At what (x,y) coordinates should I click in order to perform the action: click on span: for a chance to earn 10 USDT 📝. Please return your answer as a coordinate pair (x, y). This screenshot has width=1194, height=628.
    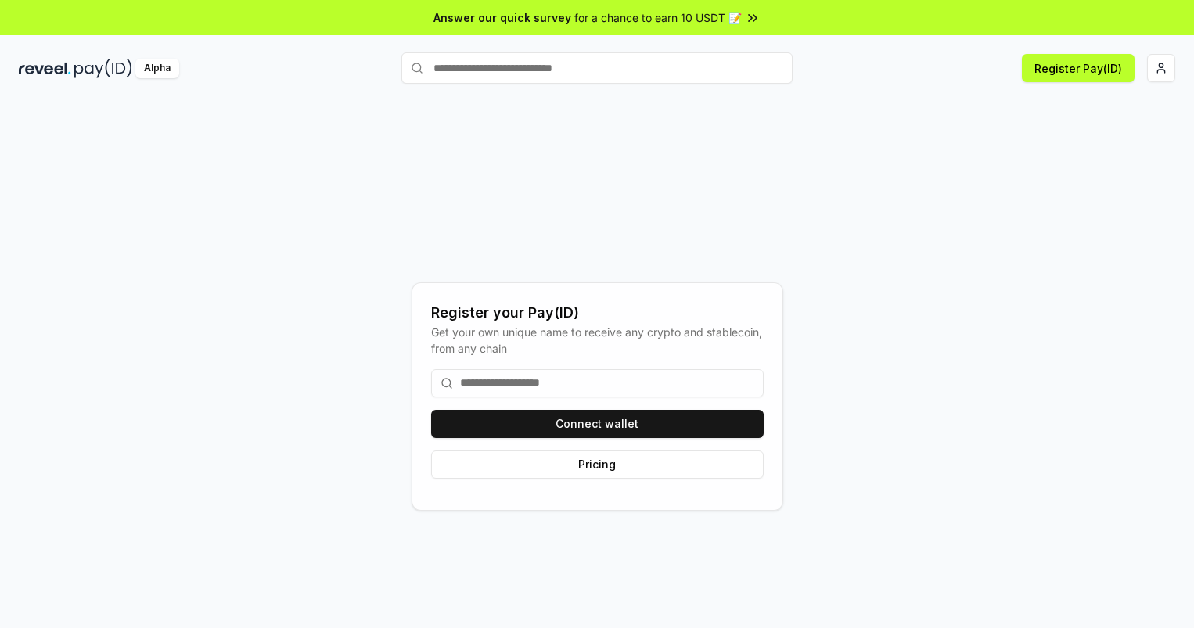
    Looking at the image, I should click on (658, 17).